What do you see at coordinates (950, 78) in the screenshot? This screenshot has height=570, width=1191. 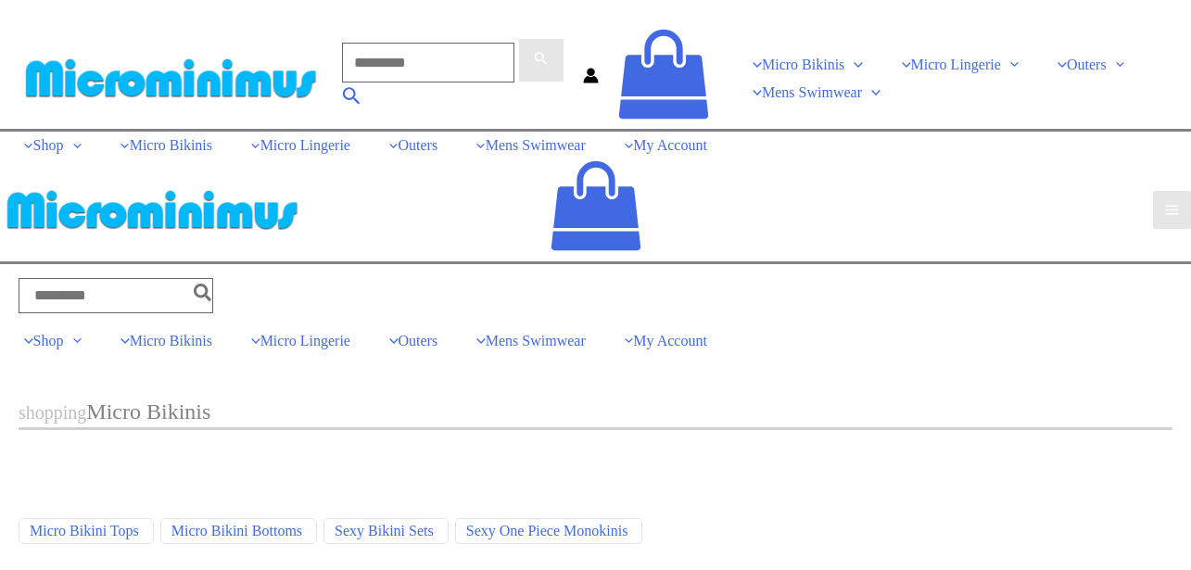 I see `nav: Site Navigation` at bounding box center [950, 78].